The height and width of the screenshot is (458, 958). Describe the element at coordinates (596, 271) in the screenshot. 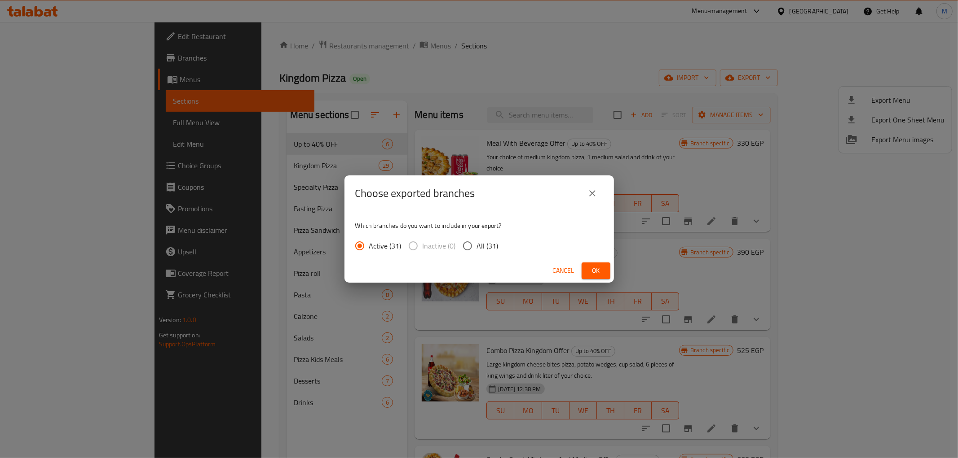

I see `button: Ok` at that location.